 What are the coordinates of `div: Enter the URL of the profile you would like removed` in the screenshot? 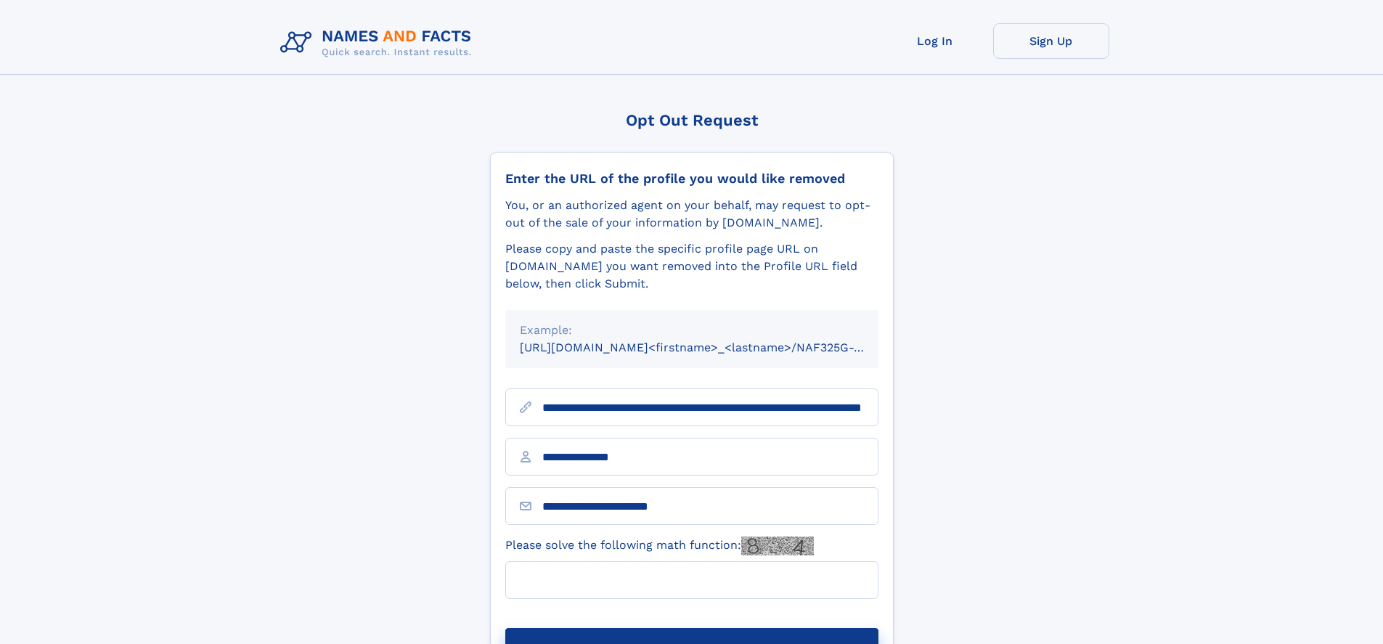 It's located at (692, 179).